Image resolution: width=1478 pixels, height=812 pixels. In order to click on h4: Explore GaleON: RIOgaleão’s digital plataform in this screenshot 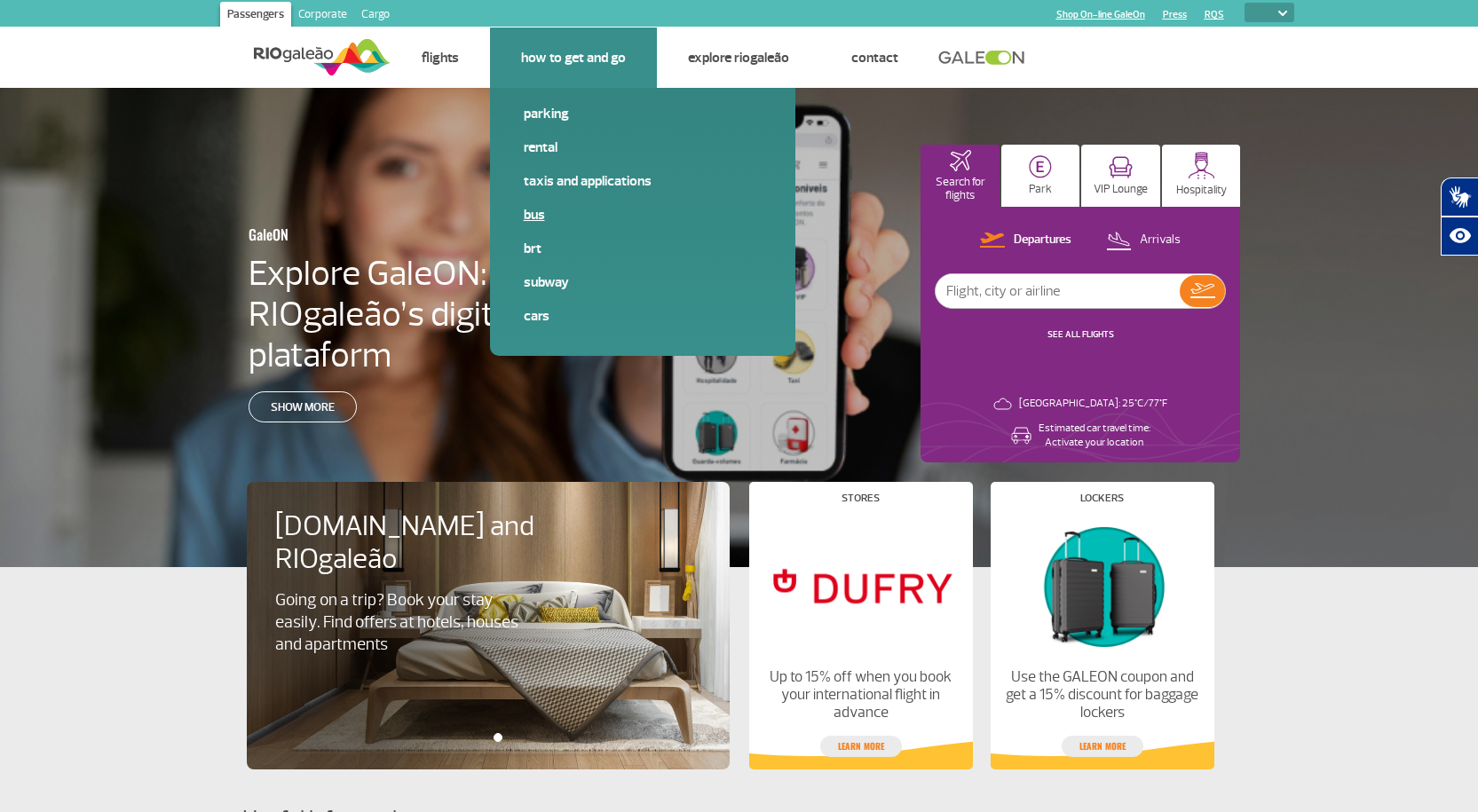, I will do `click(441, 315)`.